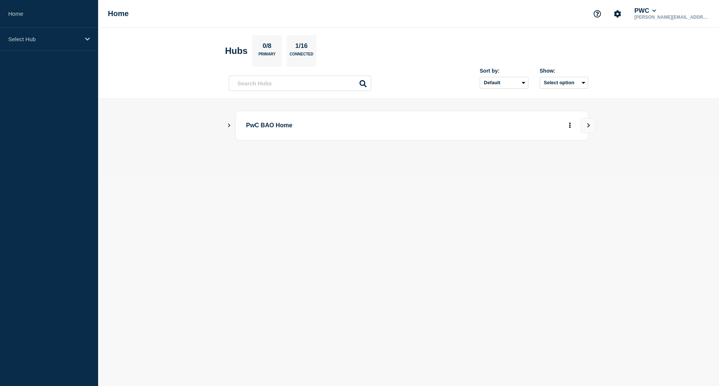 Image resolution: width=719 pixels, height=386 pixels. What do you see at coordinates (564, 71) in the screenshot?
I see `div: Show:` at bounding box center [564, 71].